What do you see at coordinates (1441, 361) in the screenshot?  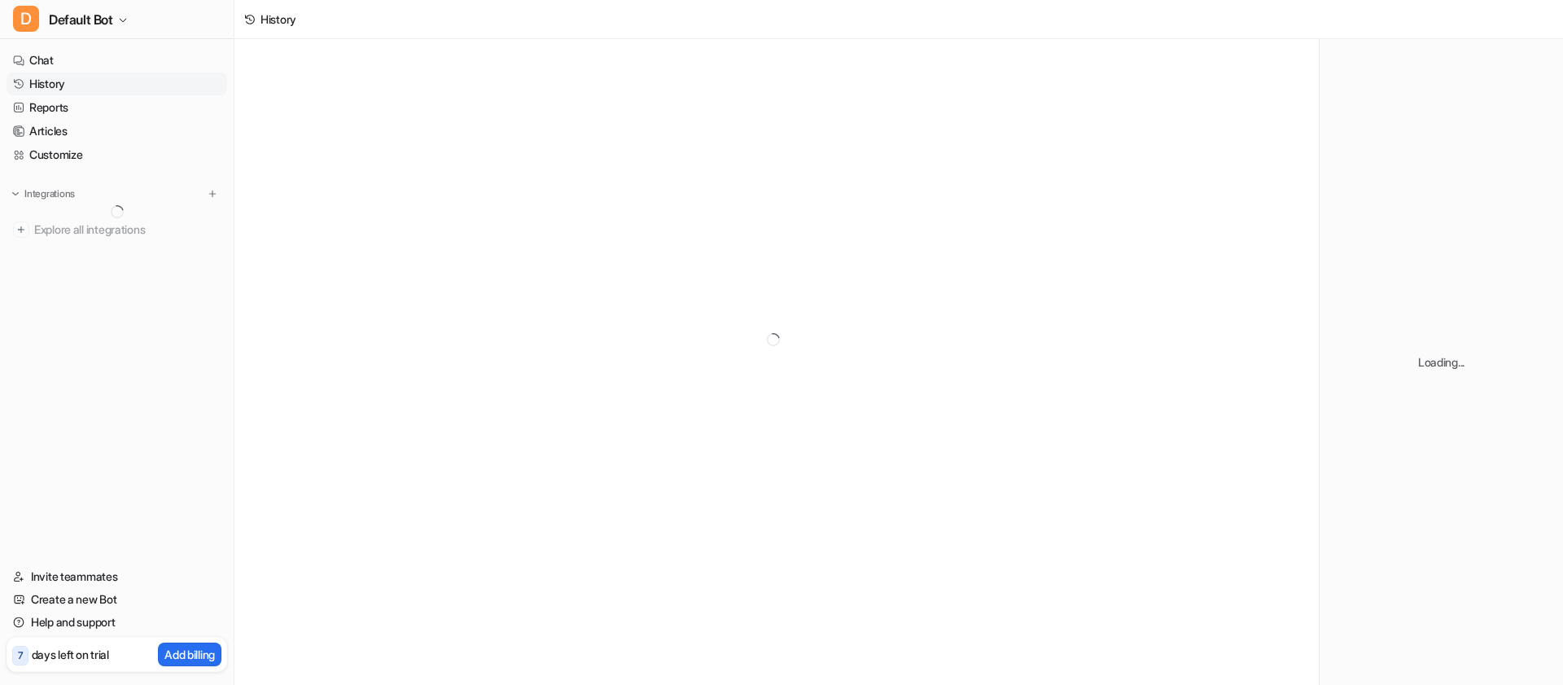 I see `p: Loading...` at bounding box center [1441, 361].